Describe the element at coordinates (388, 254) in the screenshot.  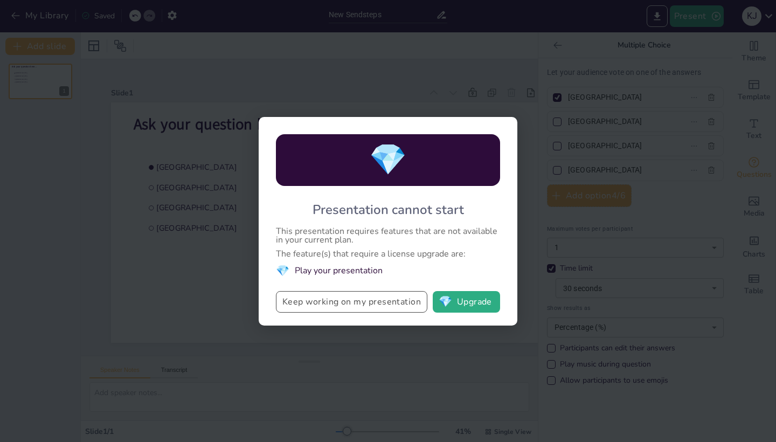
I see `div: The feature(s) that require a license upgrade are:` at that location.